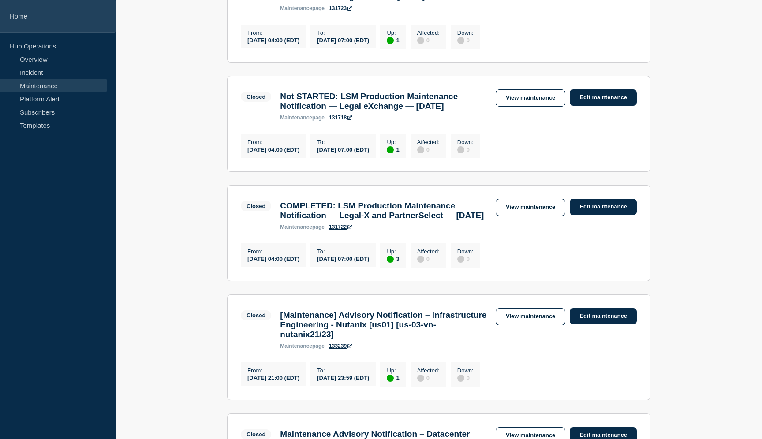 This screenshot has height=439, width=762. Describe the element at coordinates (340, 8) in the screenshot. I see `a: 131723` at that location.